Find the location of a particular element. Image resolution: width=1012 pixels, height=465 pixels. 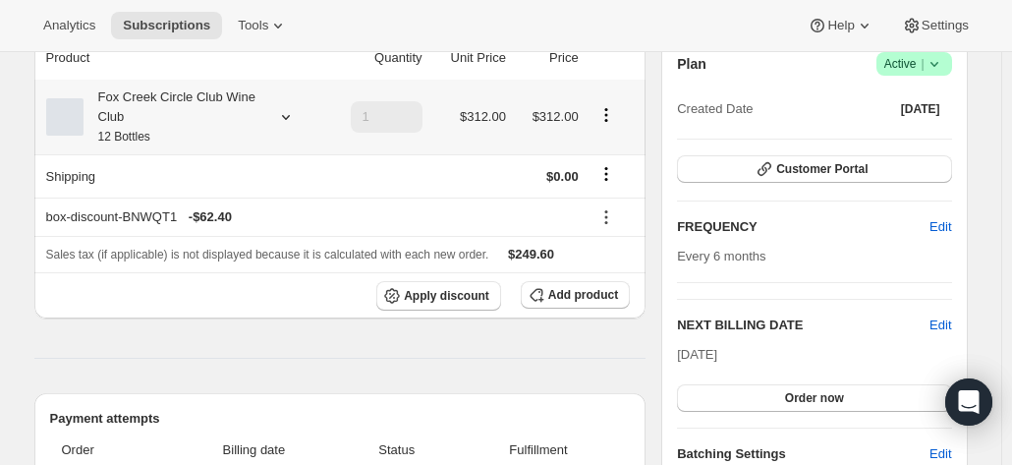

button: Analytics is located at coordinates (69, 26).